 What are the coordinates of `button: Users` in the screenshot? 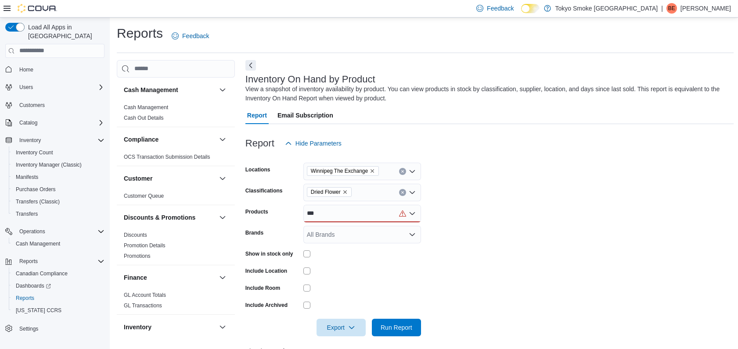 It's located at (55, 87).